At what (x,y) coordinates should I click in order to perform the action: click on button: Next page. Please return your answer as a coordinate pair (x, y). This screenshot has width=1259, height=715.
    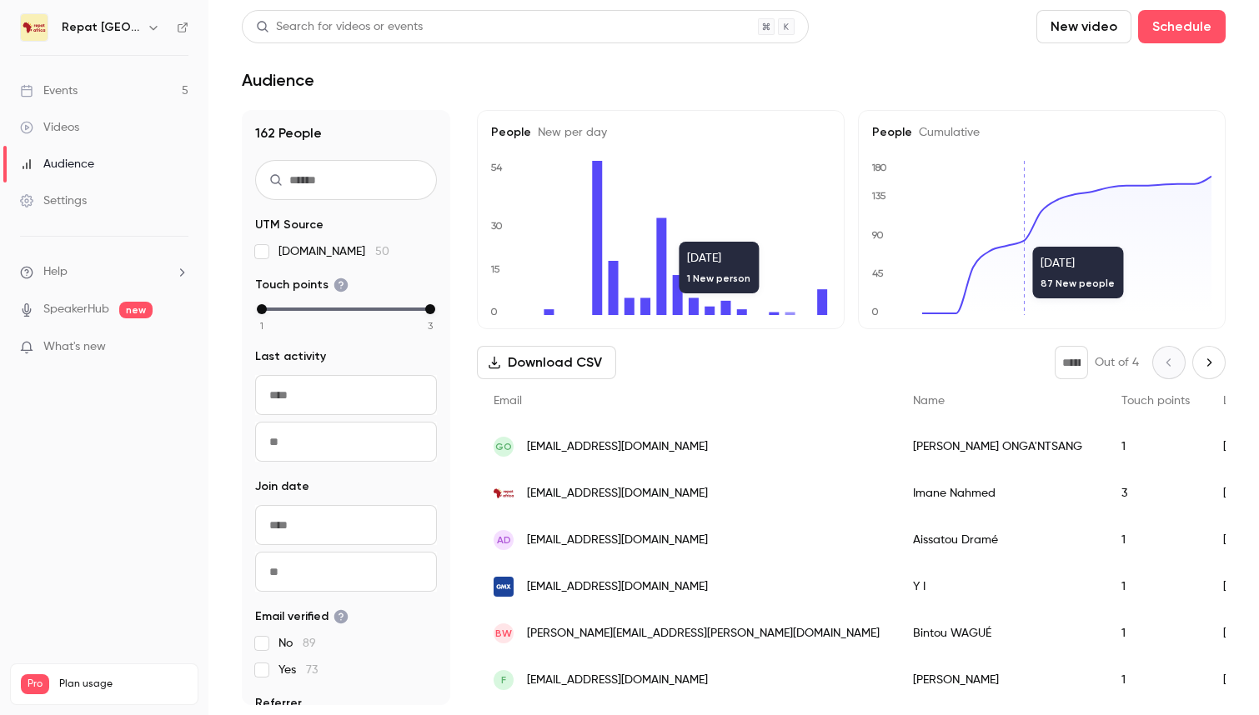
    Looking at the image, I should click on (1209, 363).